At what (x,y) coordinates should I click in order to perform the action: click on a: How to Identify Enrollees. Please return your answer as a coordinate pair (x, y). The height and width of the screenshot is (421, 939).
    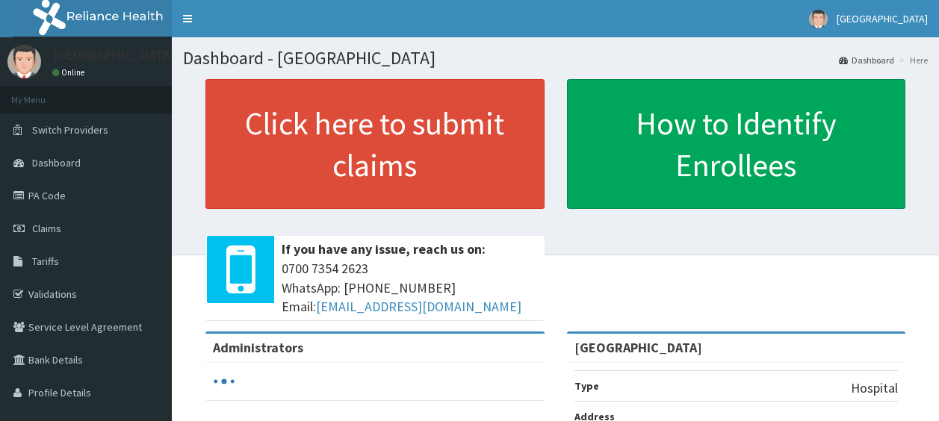
    Looking at the image, I should click on (736, 144).